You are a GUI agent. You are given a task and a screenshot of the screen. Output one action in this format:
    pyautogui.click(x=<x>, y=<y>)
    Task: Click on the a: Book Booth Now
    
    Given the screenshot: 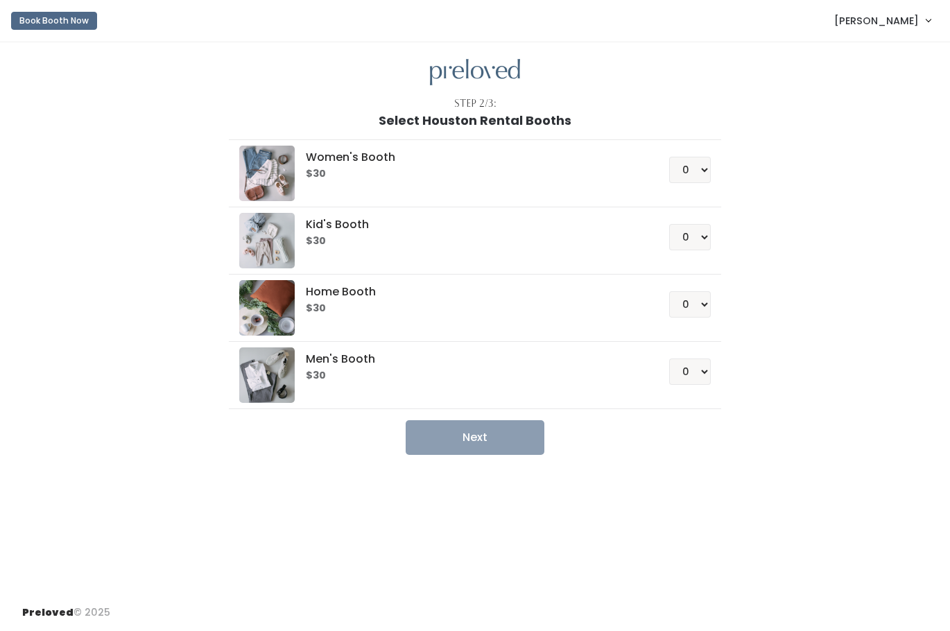 What is the action you would take?
    pyautogui.click(x=54, y=21)
    